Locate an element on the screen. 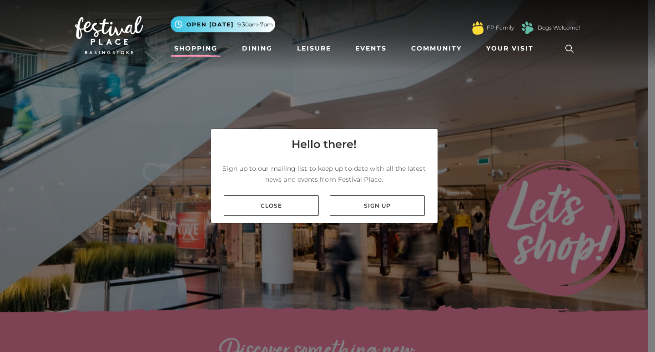 This screenshot has width=655, height=352. span: Your Visit is located at coordinates (510, 48).